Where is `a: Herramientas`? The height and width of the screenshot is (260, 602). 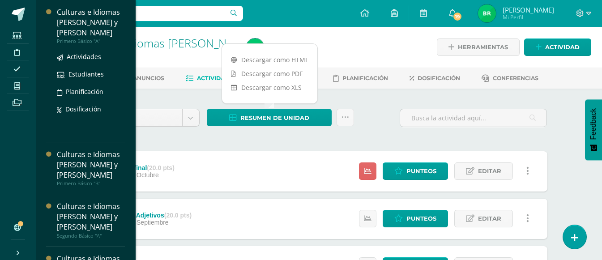 a: Herramientas is located at coordinates (478, 47).